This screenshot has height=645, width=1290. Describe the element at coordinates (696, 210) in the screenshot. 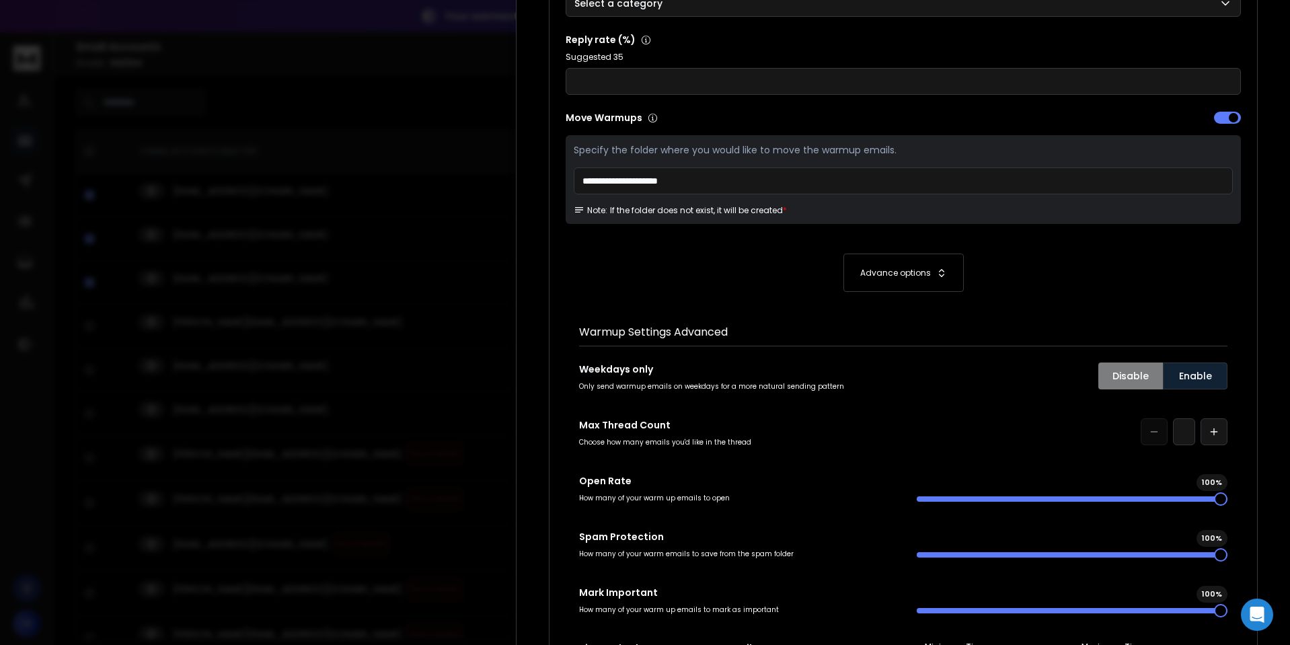

I see `p: If the folder does not exist, it will be created` at that location.